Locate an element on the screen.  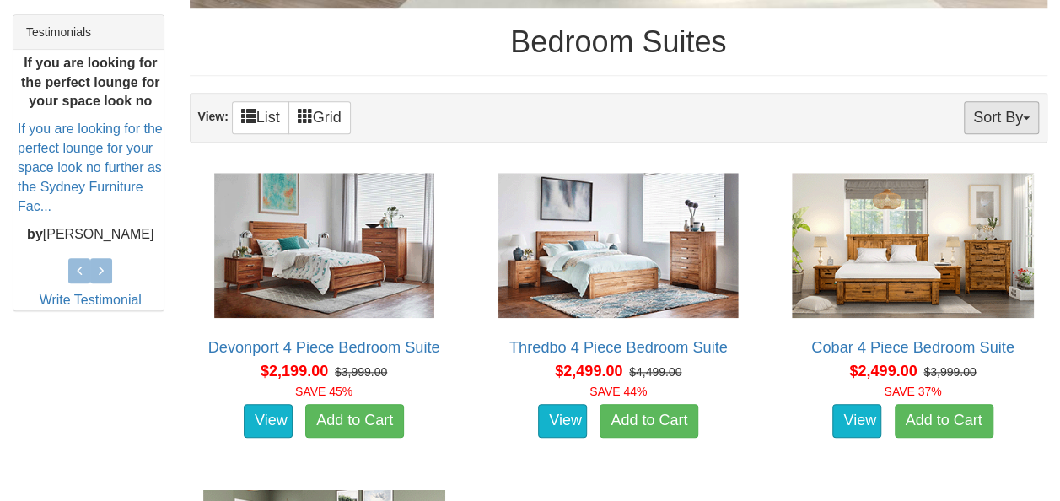
font: SAVE 45% is located at coordinates (324, 391).